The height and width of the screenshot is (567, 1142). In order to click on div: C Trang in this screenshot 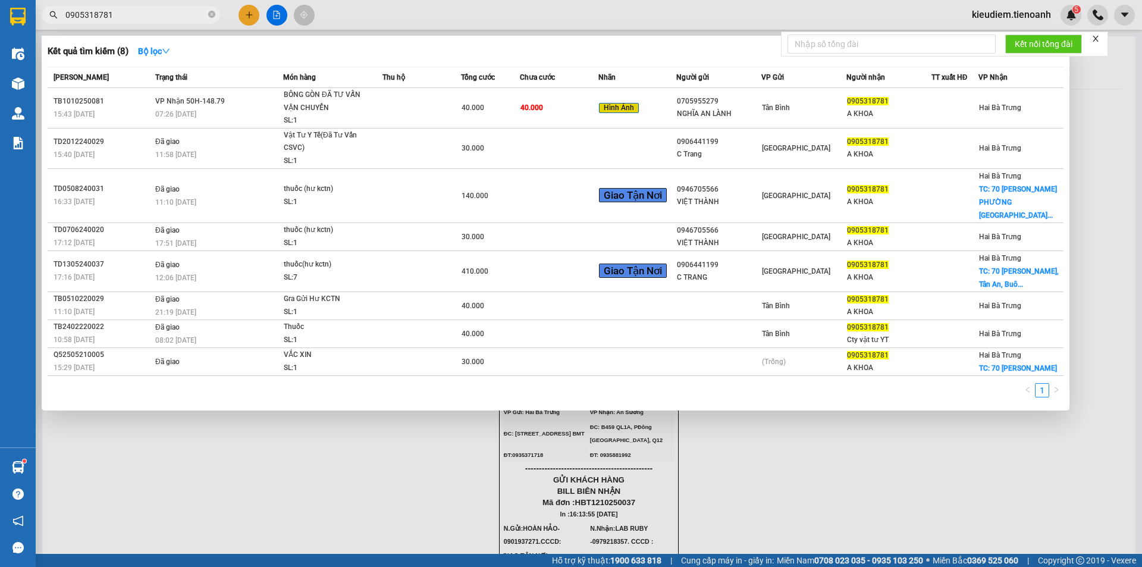, I will do `click(718, 154)`.